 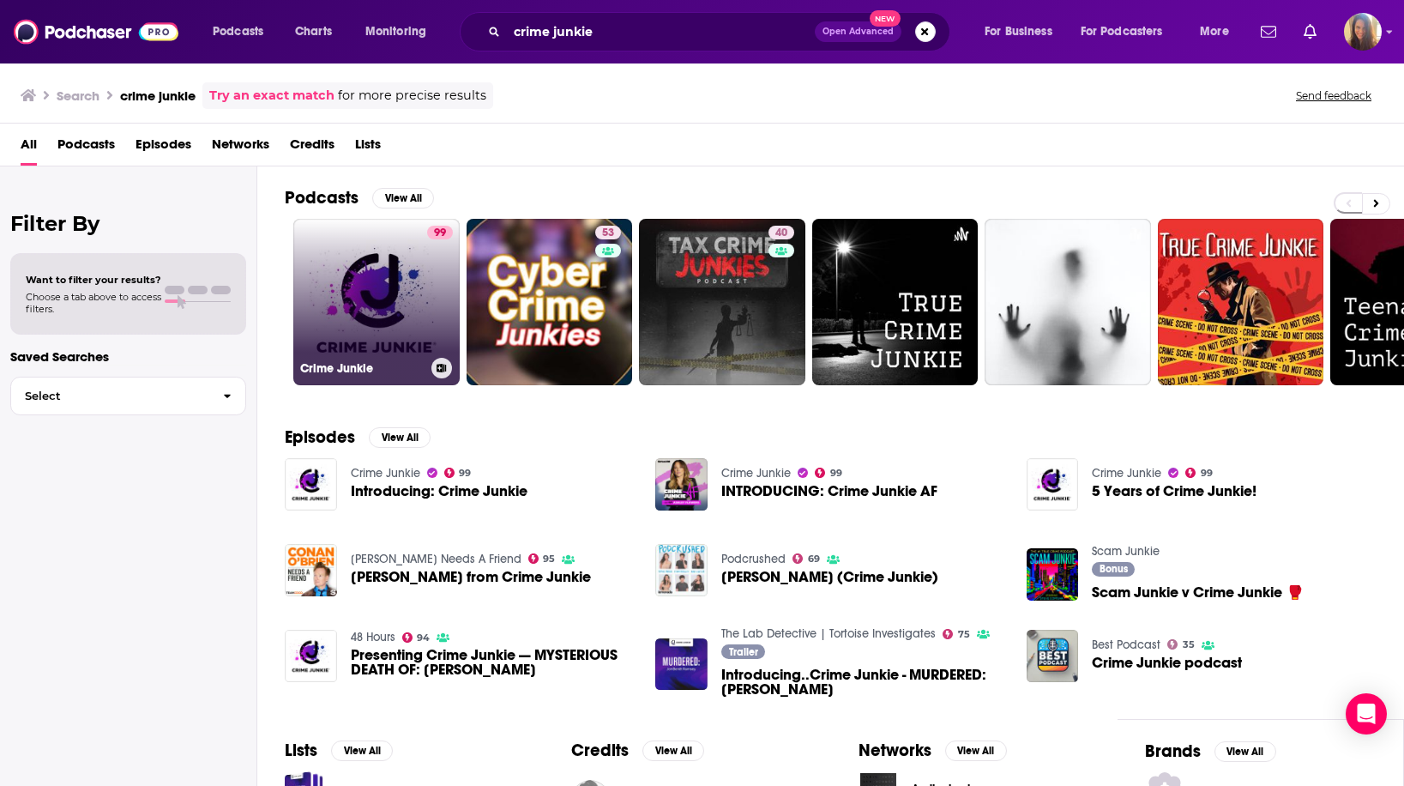 I want to click on a: Lists, so click(x=368, y=148).